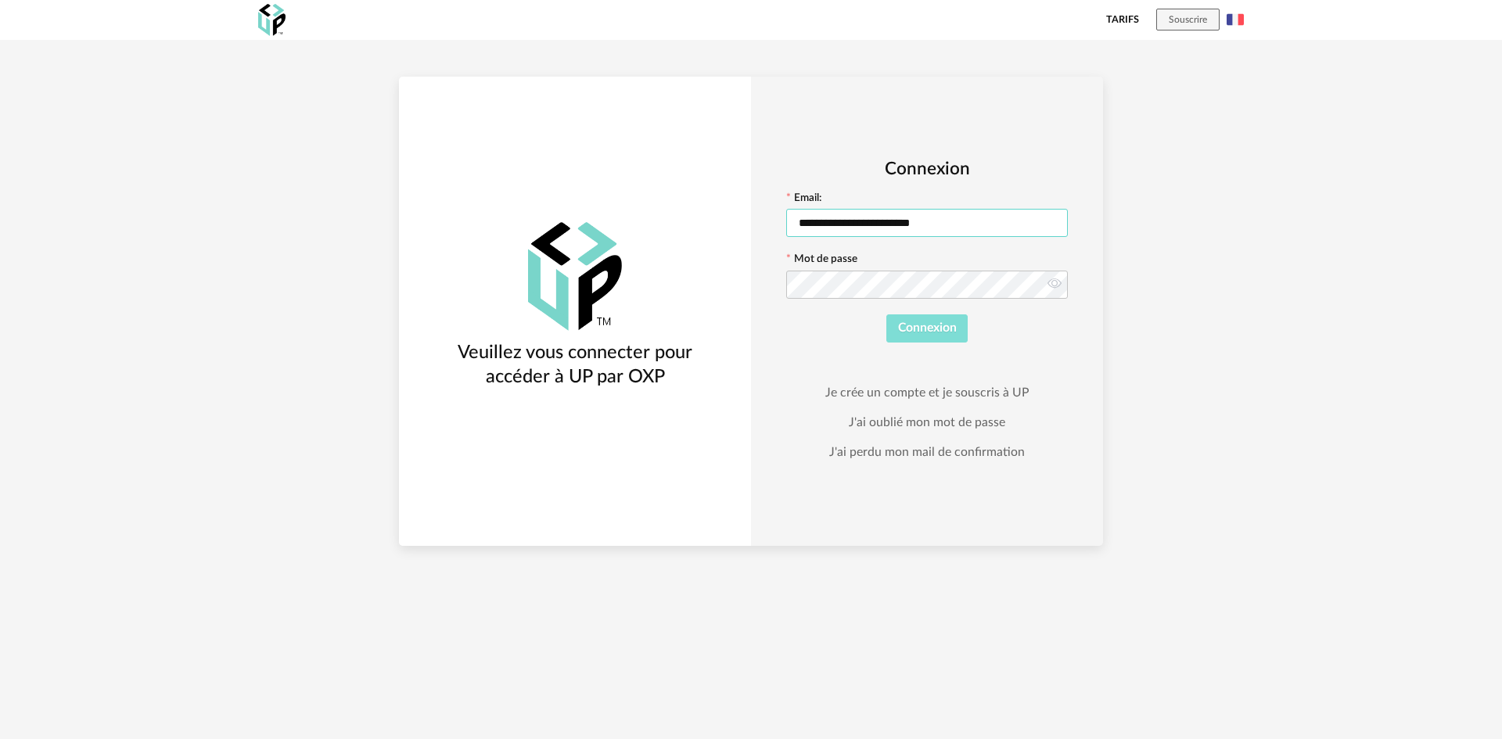 The height and width of the screenshot is (739, 1502). Describe the element at coordinates (803, 200) in the screenshot. I see `label: Email:` at that location.